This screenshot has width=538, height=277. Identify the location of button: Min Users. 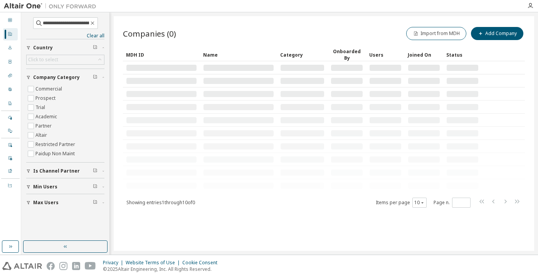
(65, 187).